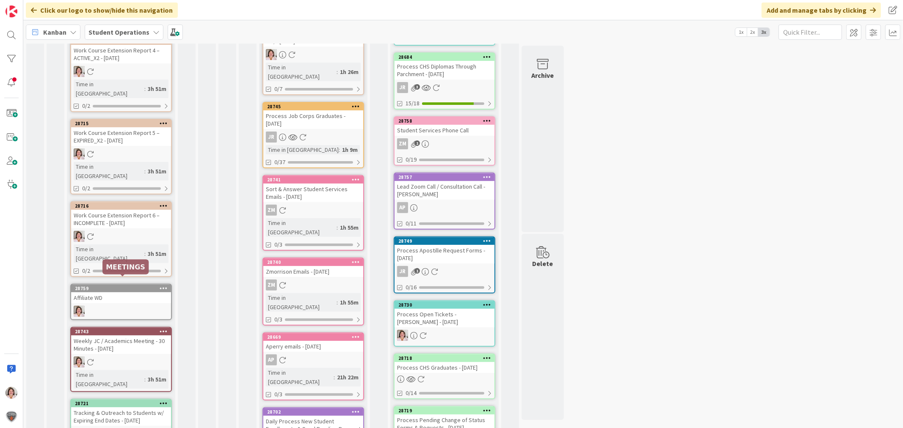  I want to click on div: 28715, so click(121, 124).